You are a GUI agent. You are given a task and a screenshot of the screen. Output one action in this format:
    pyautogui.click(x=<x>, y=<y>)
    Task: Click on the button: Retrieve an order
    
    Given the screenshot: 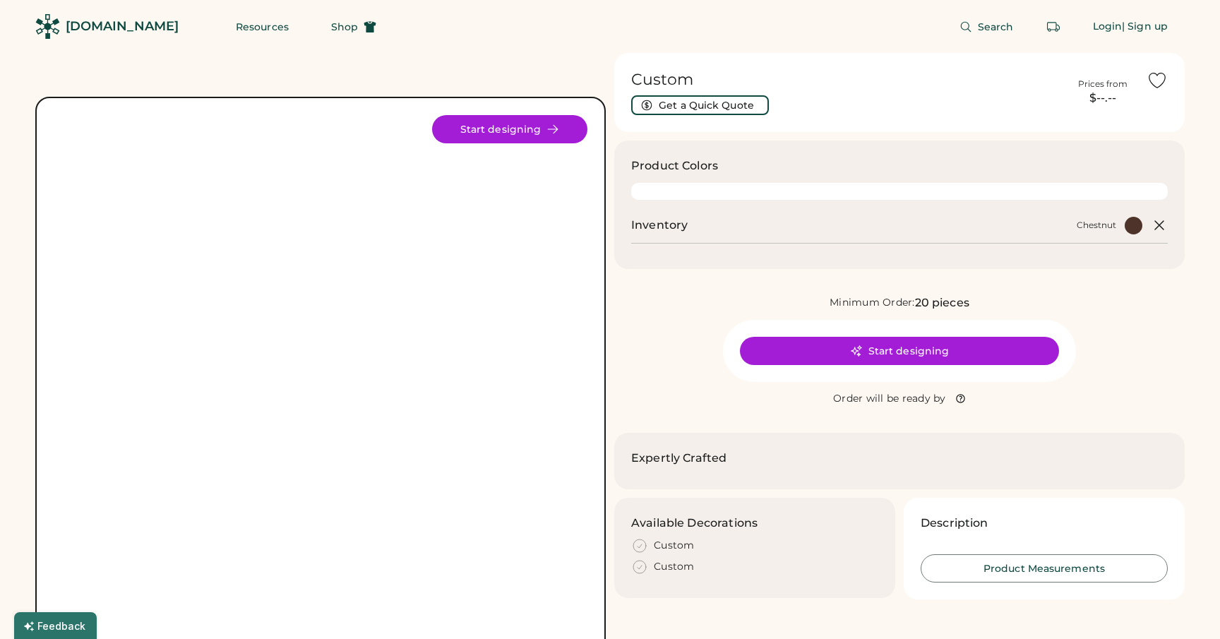 What is the action you would take?
    pyautogui.click(x=1053, y=27)
    